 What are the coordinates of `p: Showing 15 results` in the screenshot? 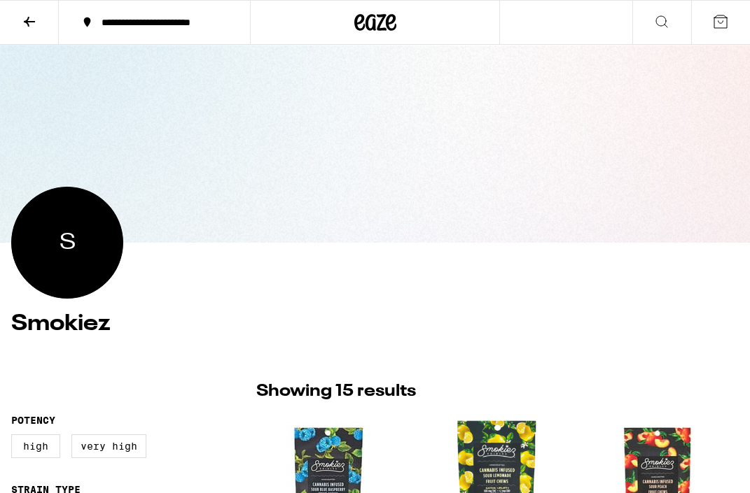 It's located at (336, 392).